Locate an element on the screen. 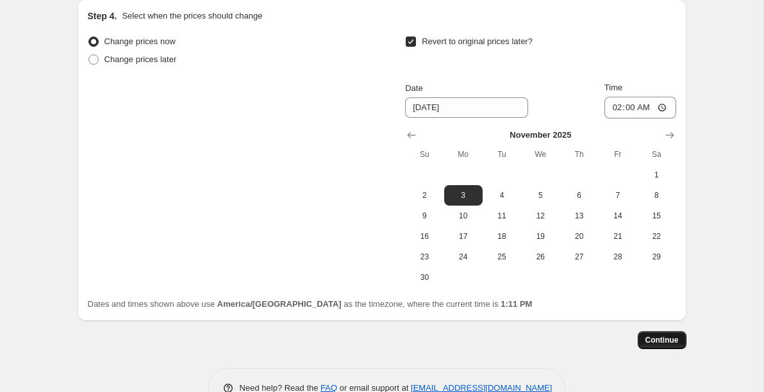 The image size is (764, 392). th: Friday is located at coordinates (618, 154).